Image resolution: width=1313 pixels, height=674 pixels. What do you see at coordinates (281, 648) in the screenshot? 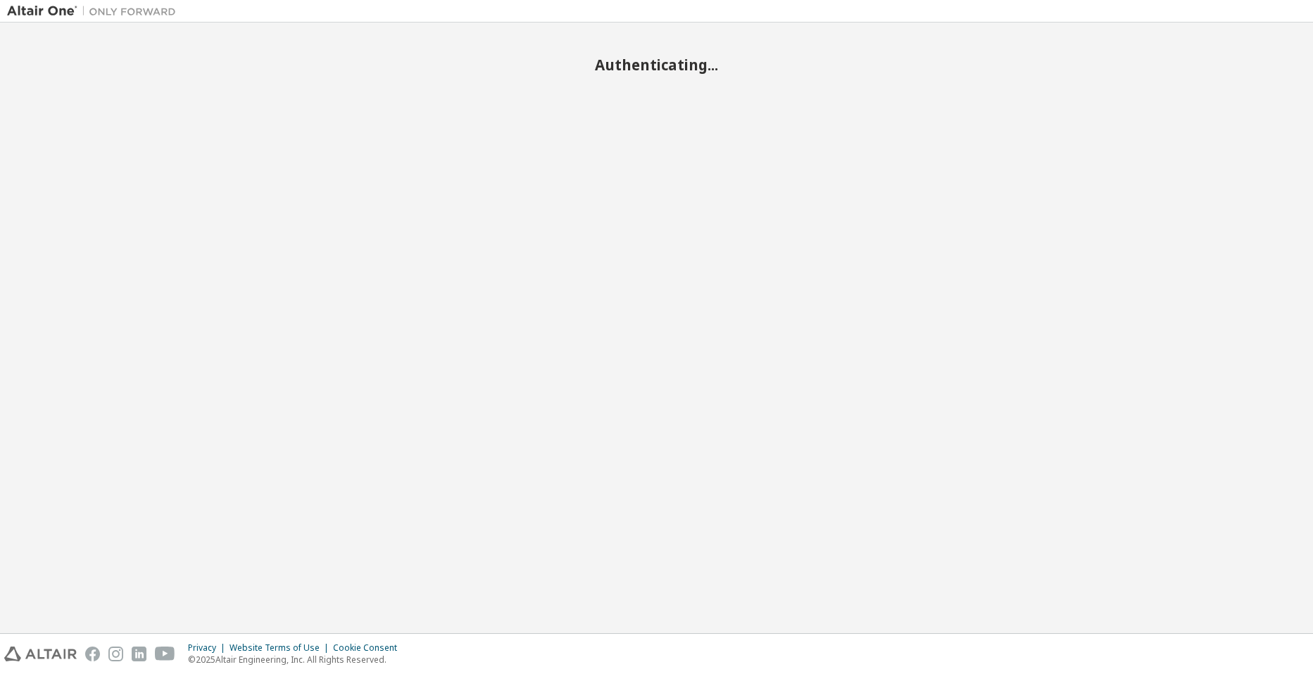
I see `div: Website Terms of Use` at bounding box center [281, 648].